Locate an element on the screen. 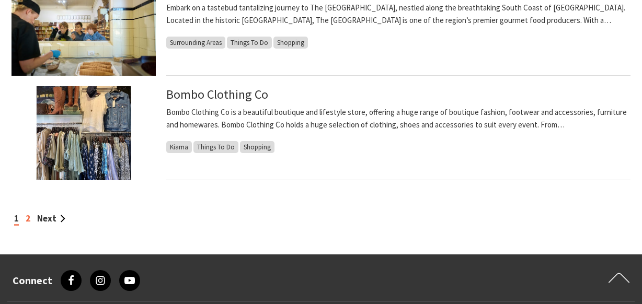 Image resolution: width=642 pixels, height=304 pixels. a: 2 is located at coordinates (28, 218).